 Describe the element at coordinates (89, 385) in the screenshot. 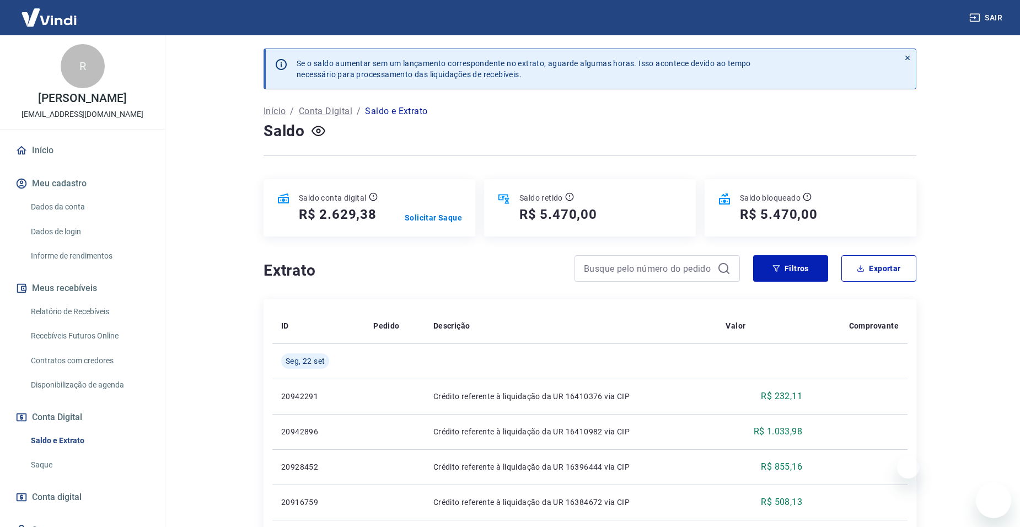

I see `a: Disponibilização de agenda` at that location.